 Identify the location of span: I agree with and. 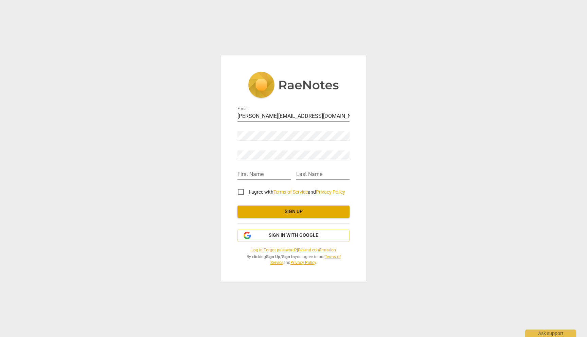
(297, 192).